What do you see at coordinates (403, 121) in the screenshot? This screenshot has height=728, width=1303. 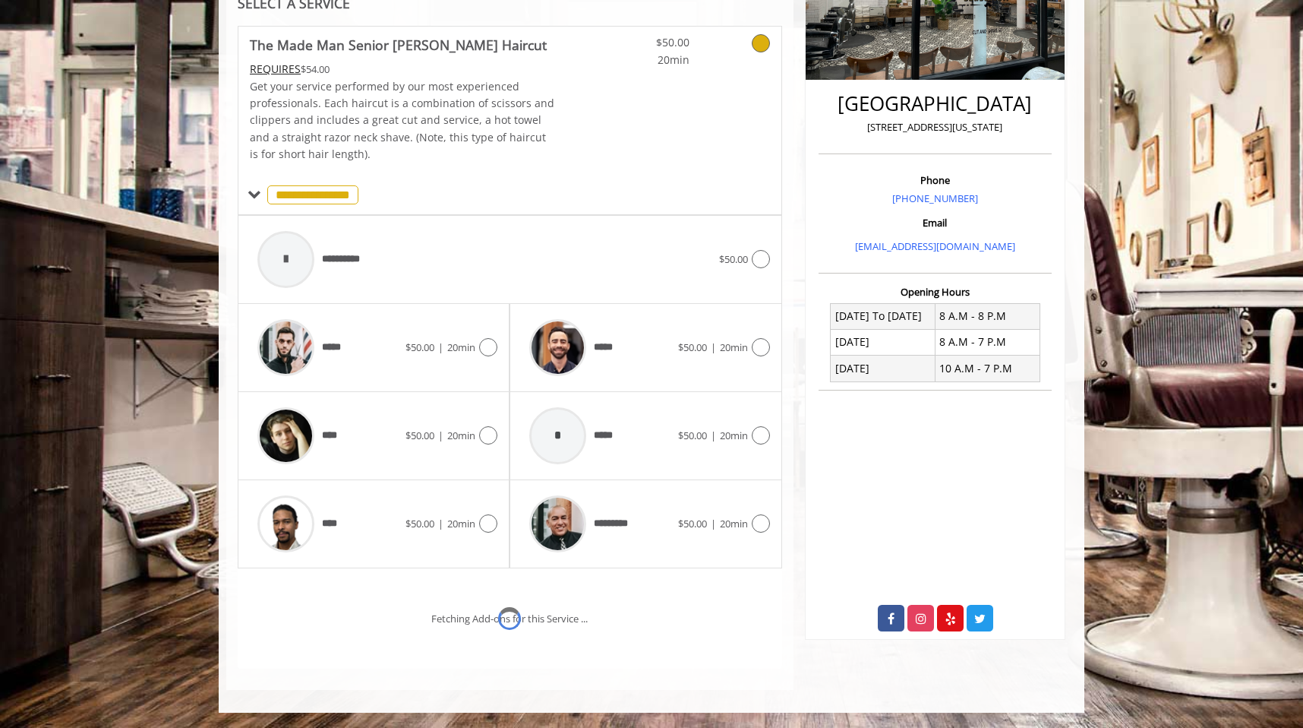 I see `p: Get your service performed by our most experienced professionals. Each haircut is a combination o...` at bounding box center [403, 121].